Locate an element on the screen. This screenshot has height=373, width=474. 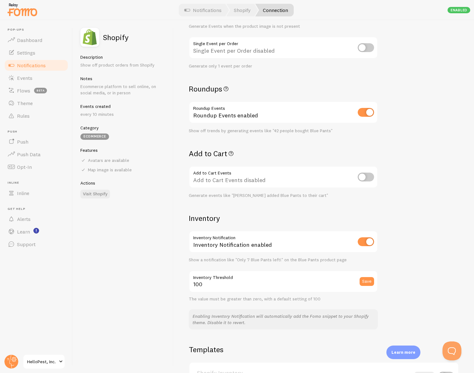
a: Alerts is located at coordinates (36, 219).